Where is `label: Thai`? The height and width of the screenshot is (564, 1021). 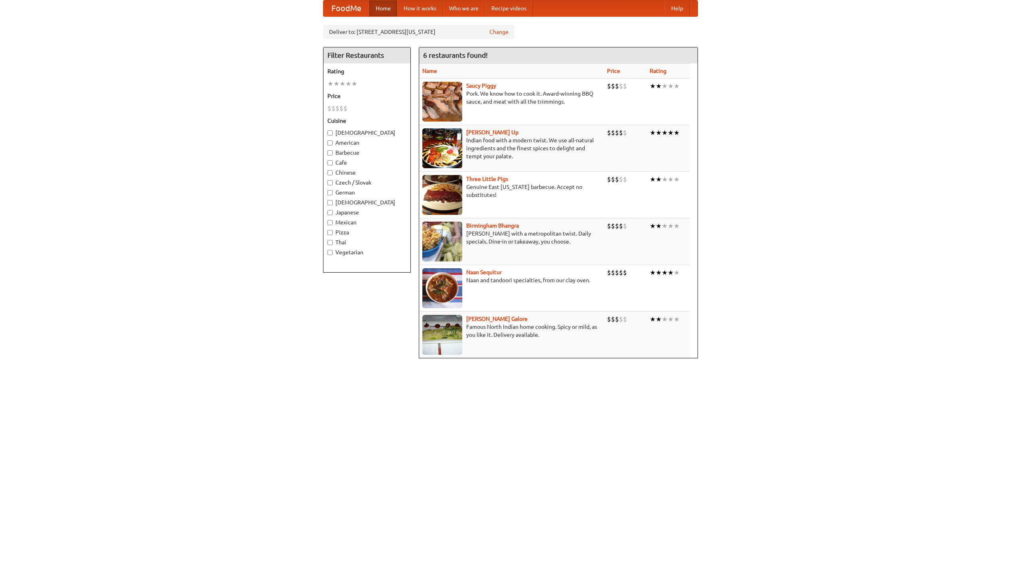
label: Thai is located at coordinates (367, 242).